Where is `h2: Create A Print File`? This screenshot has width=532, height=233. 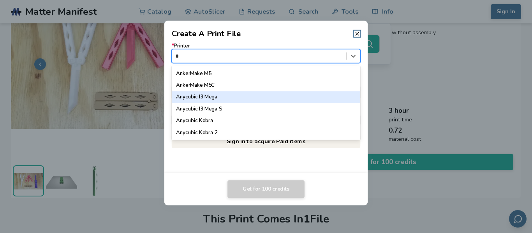 h2: Create A Print File is located at coordinates (206, 33).